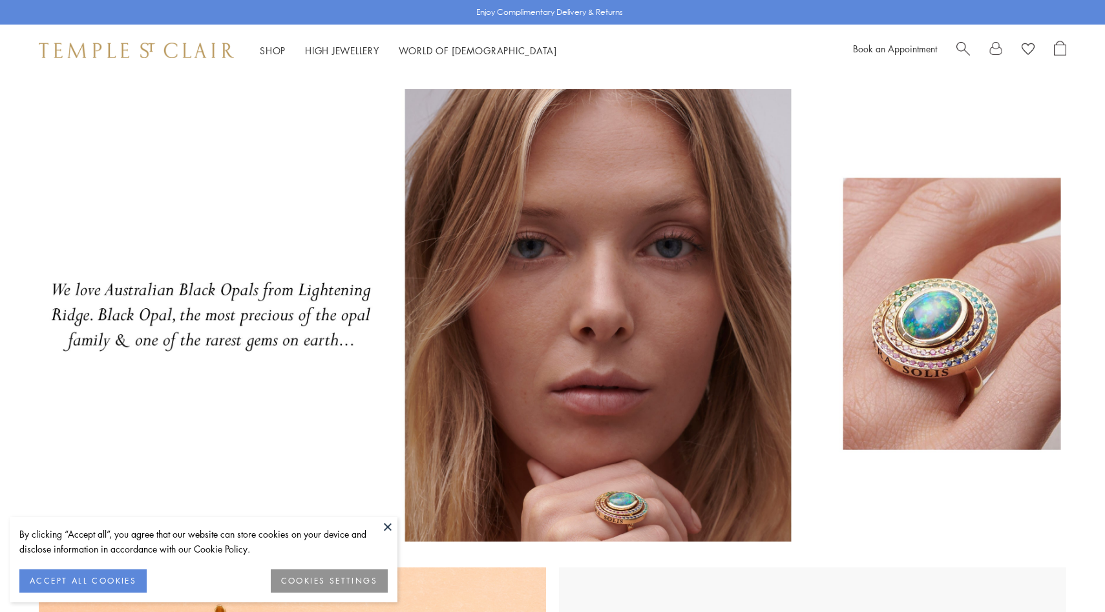 Image resolution: width=1105 pixels, height=612 pixels. Describe the element at coordinates (895, 48) in the screenshot. I see `a: Book an Appointment` at that location.